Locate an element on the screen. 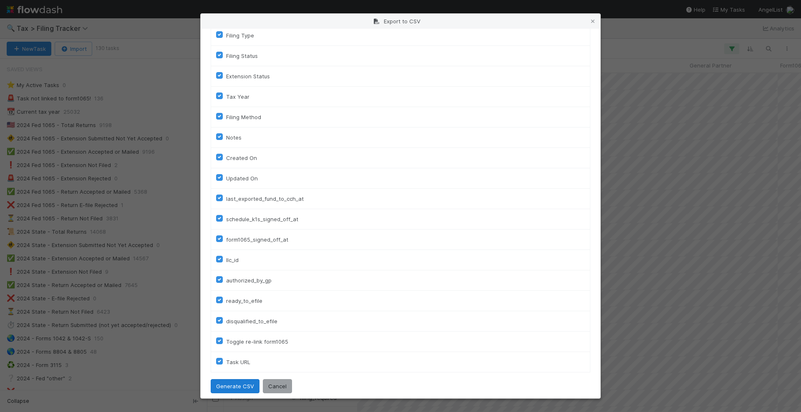 Image resolution: width=801 pixels, height=412 pixels. button: Generate CSV is located at coordinates (235, 387).